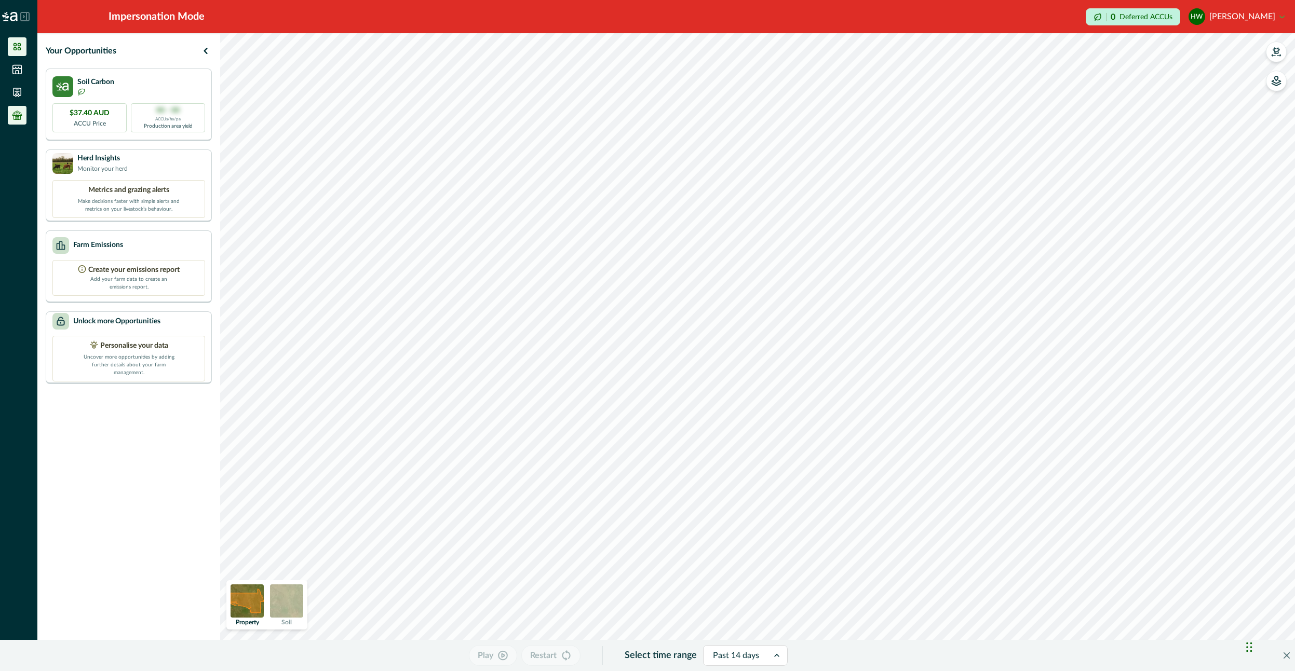 The height and width of the screenshot is (671, 1295). What do you see at coordinates (486, 656) in the screenshot?
I see `p: Play` at bounding box center [486, 656].